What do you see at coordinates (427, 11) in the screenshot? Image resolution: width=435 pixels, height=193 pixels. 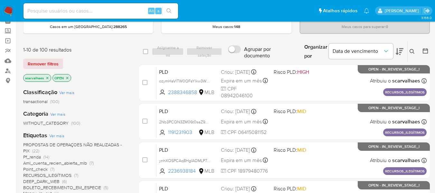 I see `a: Sair` at bounding box center [427, 11].